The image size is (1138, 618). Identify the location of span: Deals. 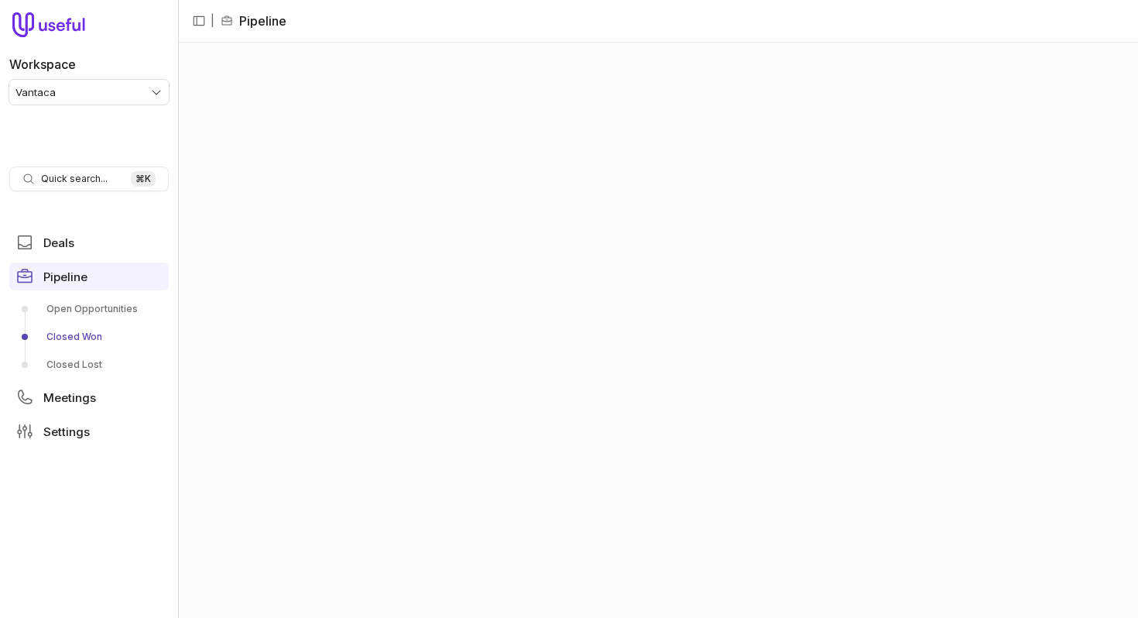
(59, 242).